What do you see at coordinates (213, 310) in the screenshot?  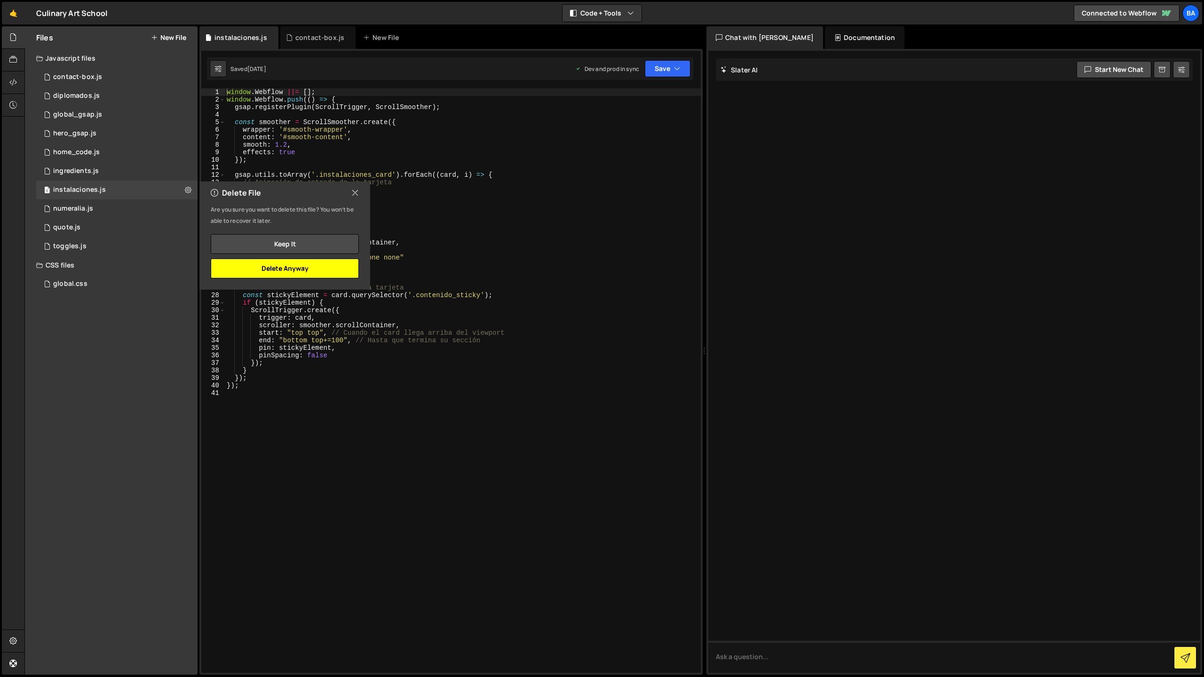 I see `div: 30` at bounding box center [213, 310].